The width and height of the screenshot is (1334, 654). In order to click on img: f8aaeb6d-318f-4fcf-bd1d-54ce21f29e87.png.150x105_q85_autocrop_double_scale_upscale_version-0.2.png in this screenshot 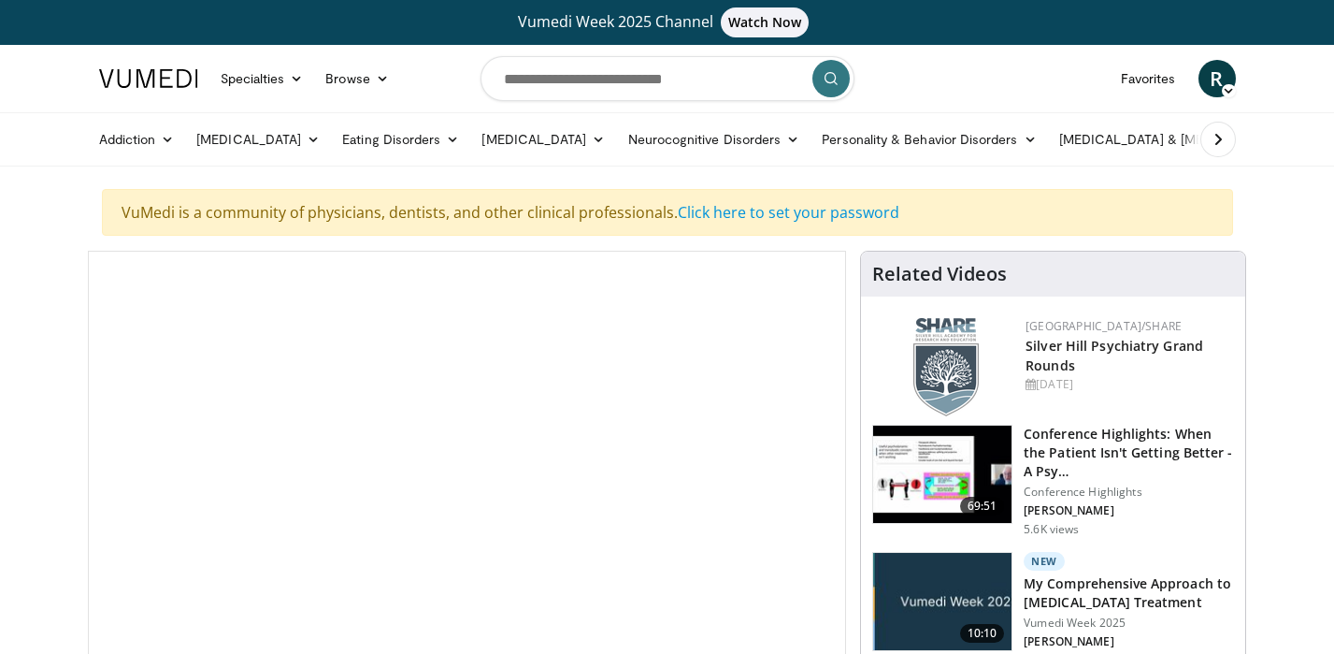, I will do `click(946, 367)`.